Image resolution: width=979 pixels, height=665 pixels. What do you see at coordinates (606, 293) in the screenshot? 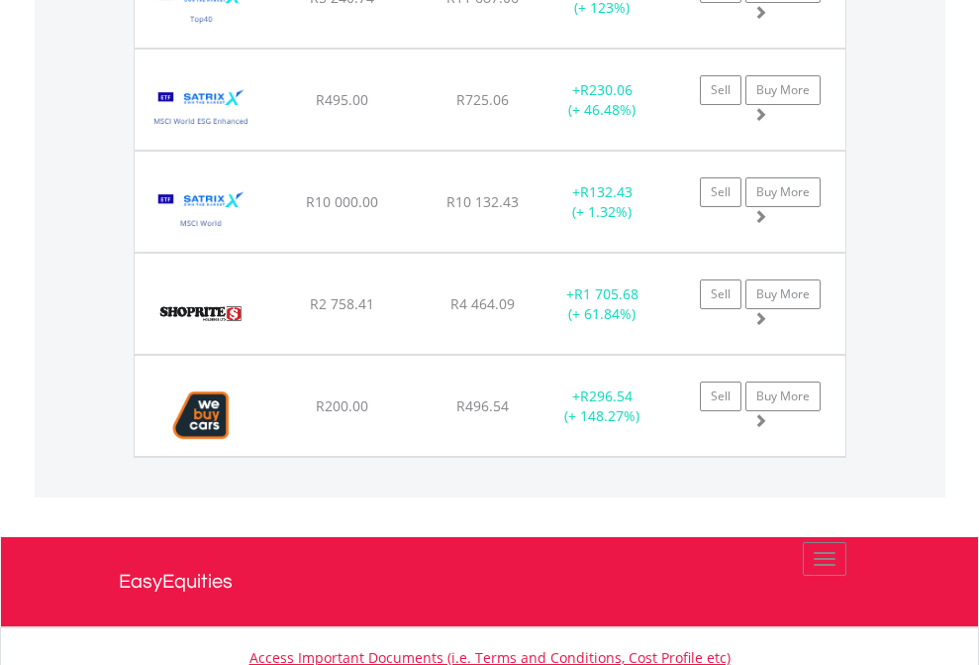
I see `span: R1 705.68` at bounding box center [606, 293].